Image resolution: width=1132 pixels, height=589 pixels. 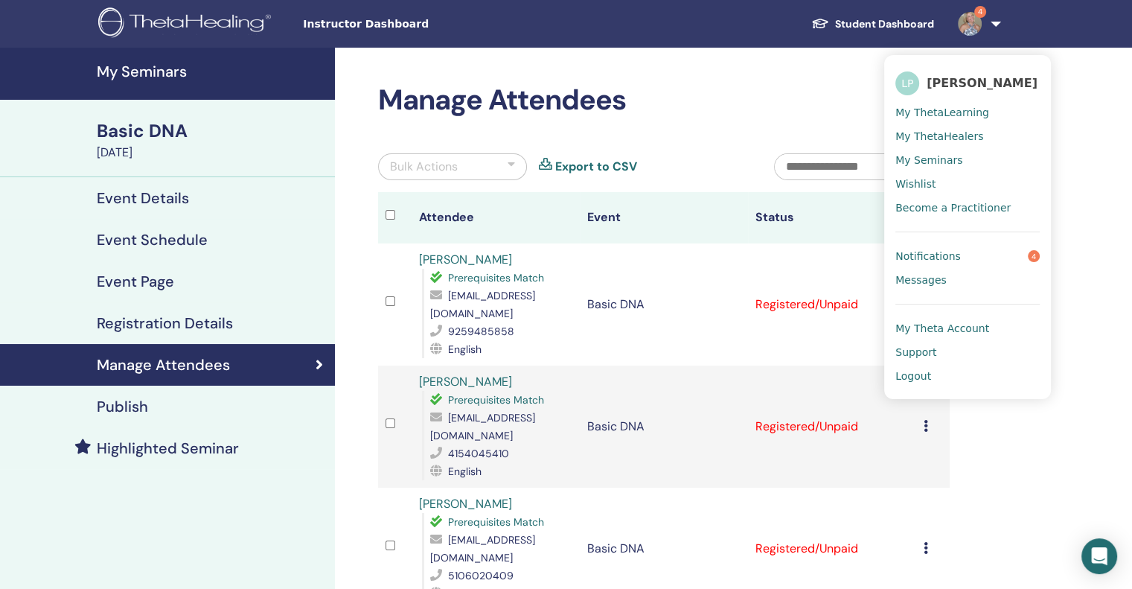 What do you see at coordinates (167, 448) in the screenshot?
I see `h4: Highlighted Seminar` at bounding box center [167, 448].